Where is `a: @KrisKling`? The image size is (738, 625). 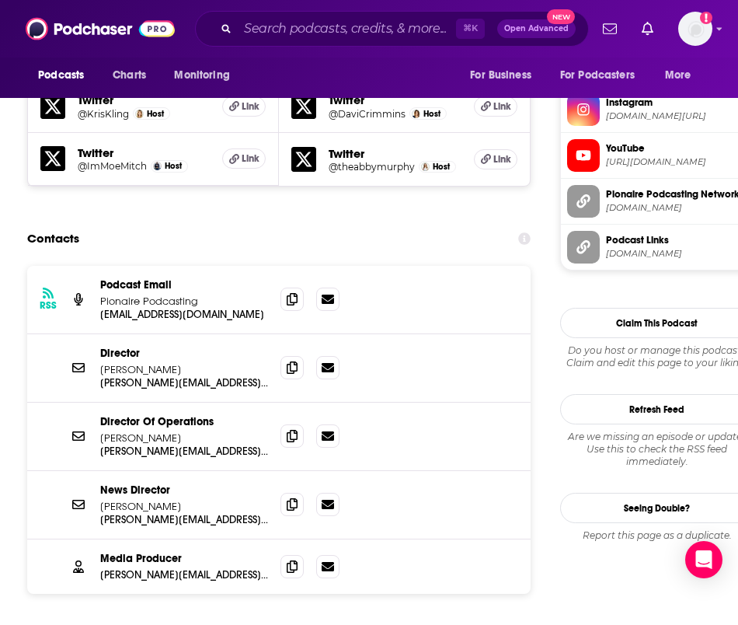 a: @KrisKling is located at coordinates (103, 113).